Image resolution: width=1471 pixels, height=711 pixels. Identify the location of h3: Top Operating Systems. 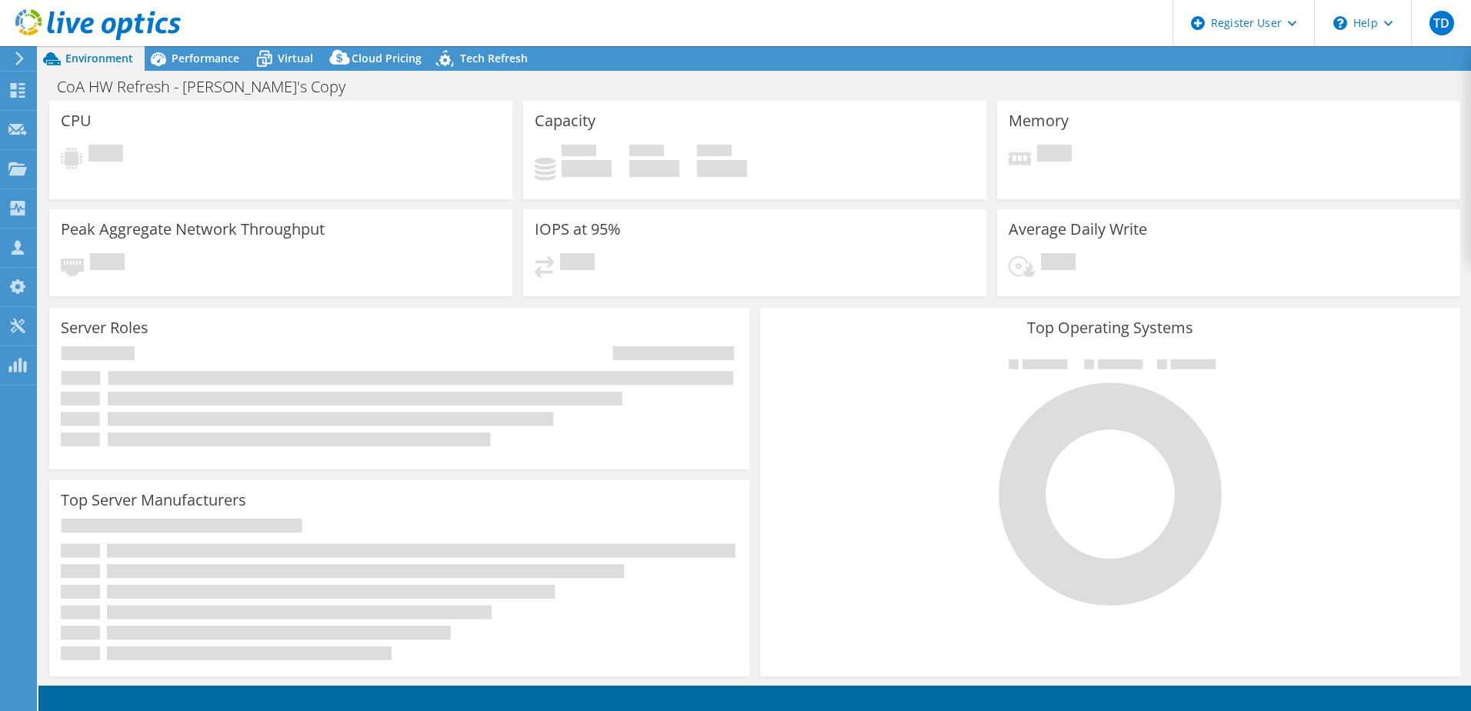
(1110, 328).